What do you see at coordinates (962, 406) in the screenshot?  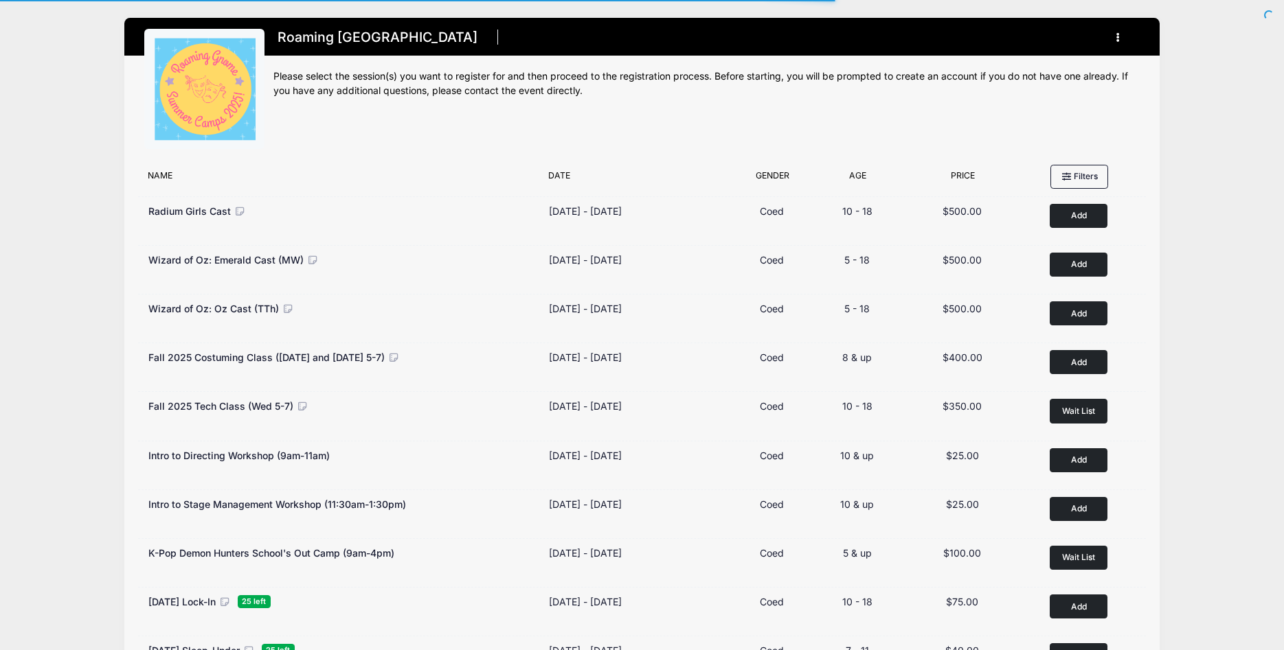 I see `span: $350.00` at bounding box center [962, 406].